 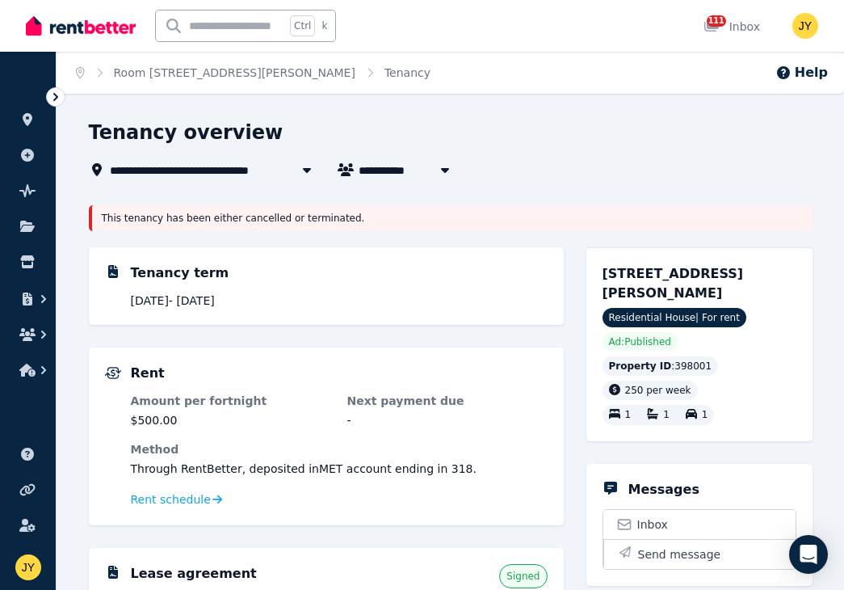 What do you see at coordinates (675, 318) in the screenshot?
I see `span: Residential House | For rent` at bounding box center [675, 318].